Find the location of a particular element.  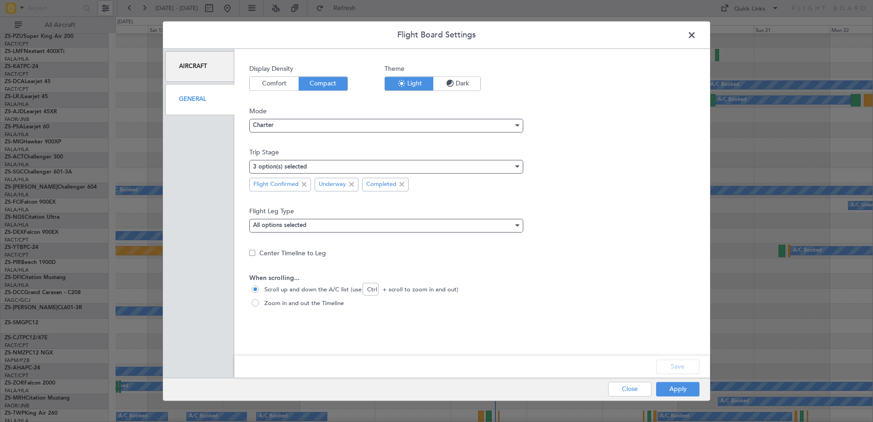

span: Charter is located at coordinates (263, 125).